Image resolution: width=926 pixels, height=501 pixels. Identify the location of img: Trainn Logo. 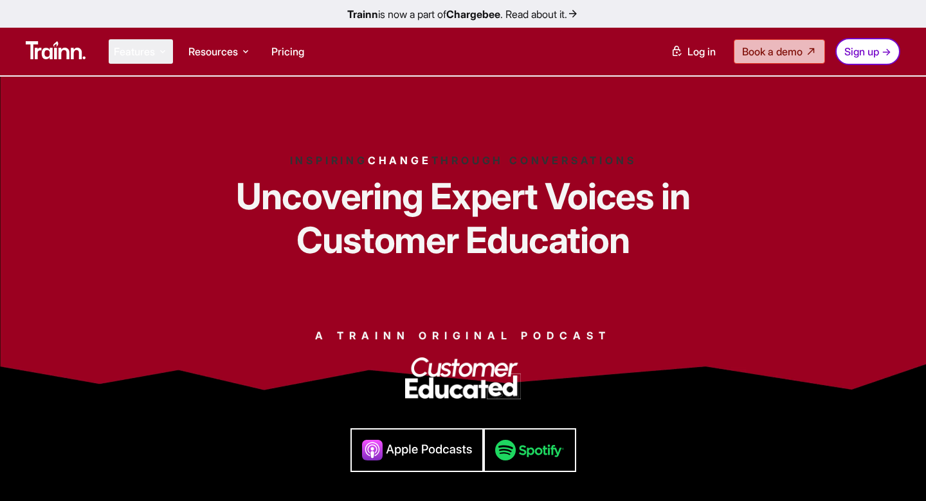
(55, 50).